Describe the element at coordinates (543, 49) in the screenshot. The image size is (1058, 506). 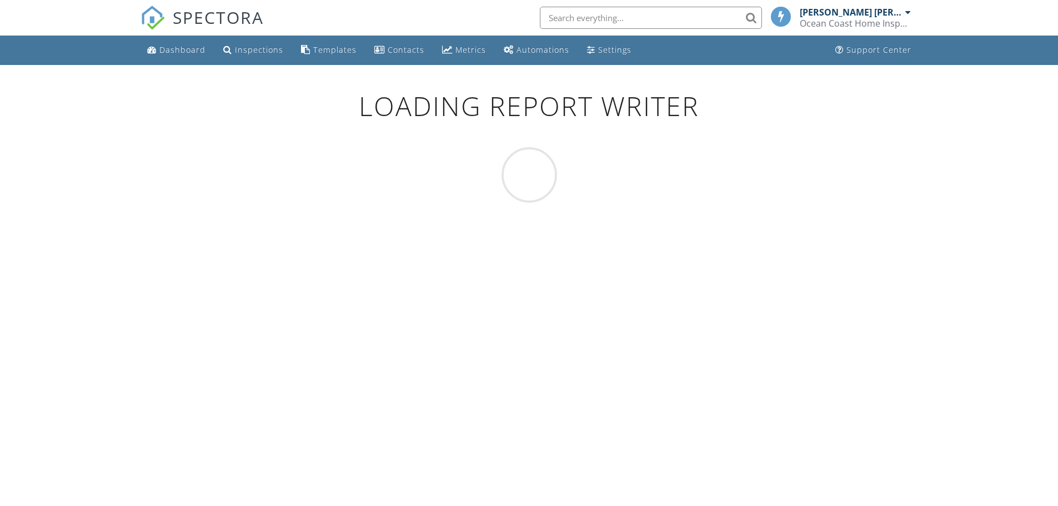
I see `div: Automations` at that location.